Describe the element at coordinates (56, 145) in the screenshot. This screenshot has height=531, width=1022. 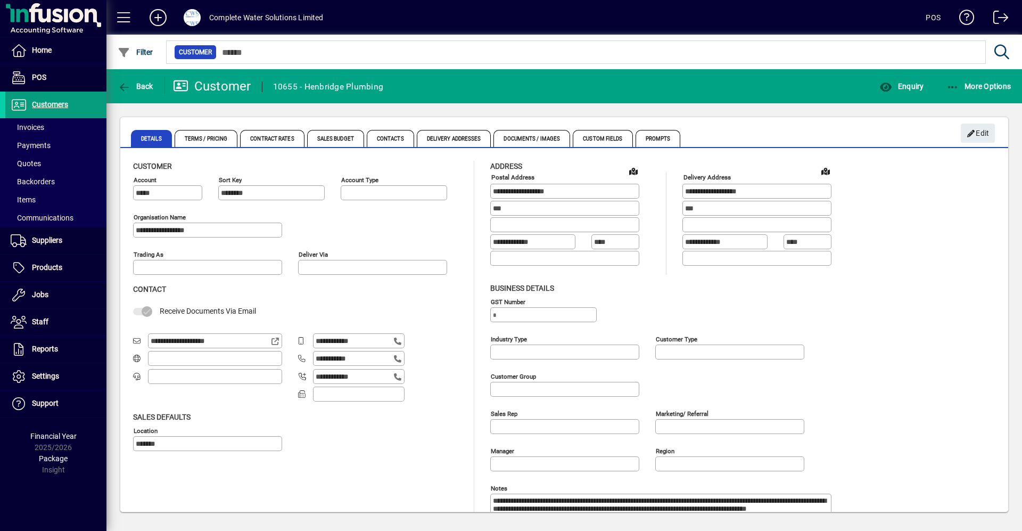
I see `a: Payments` at that location.